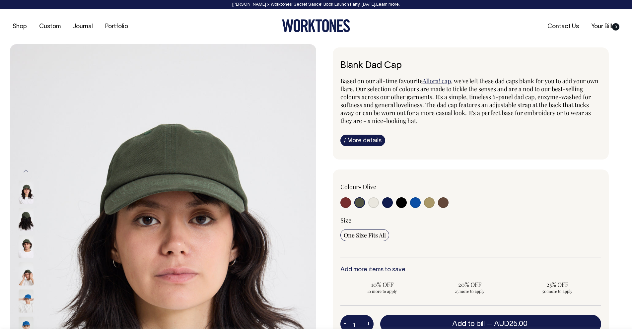  What do you see at coordinates (388, 5) in the screenshot?
I see `a: Learn more` at bounding box center [388, 5].